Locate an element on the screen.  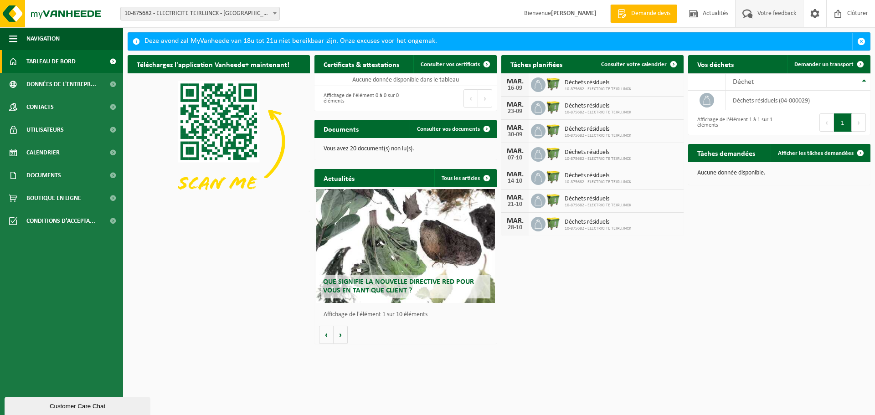
span: Navigation is located at coordinates (43, 39).